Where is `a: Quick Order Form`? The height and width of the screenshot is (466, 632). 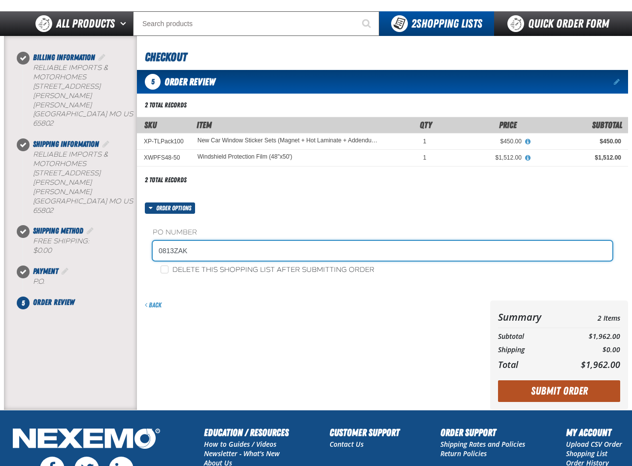
a: Quick Order Form is located at coordinates (560, 24).